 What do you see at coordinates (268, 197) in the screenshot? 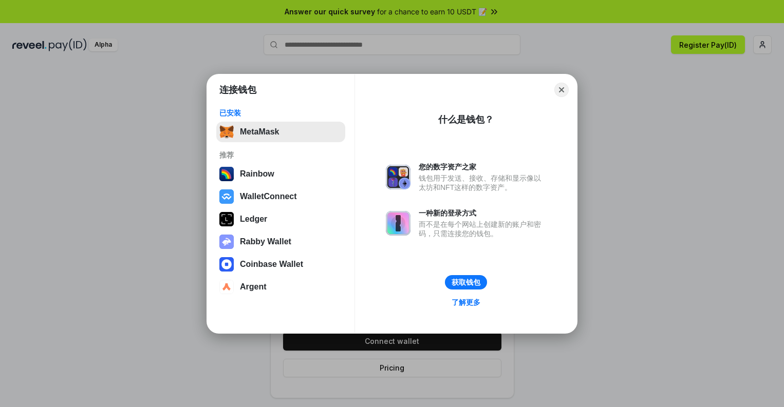
I see `div: WalletConnect` at bounding box center [268, 197].